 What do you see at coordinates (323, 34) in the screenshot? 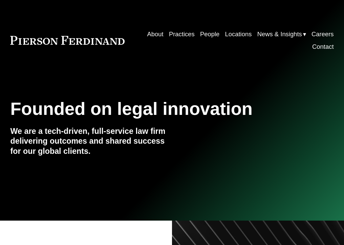
I see `a: Careers` at bounding box center [323, 34].